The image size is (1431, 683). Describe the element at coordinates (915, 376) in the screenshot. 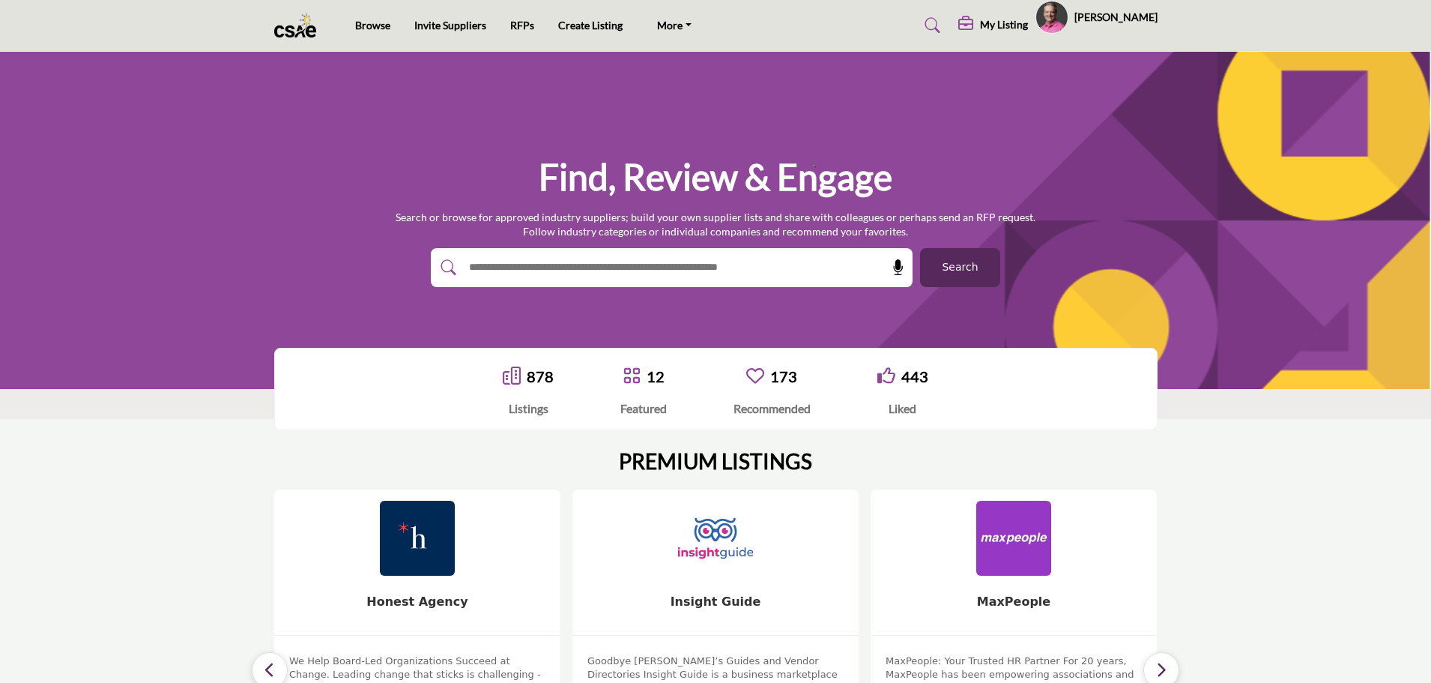

I see `a: 443` at that location.